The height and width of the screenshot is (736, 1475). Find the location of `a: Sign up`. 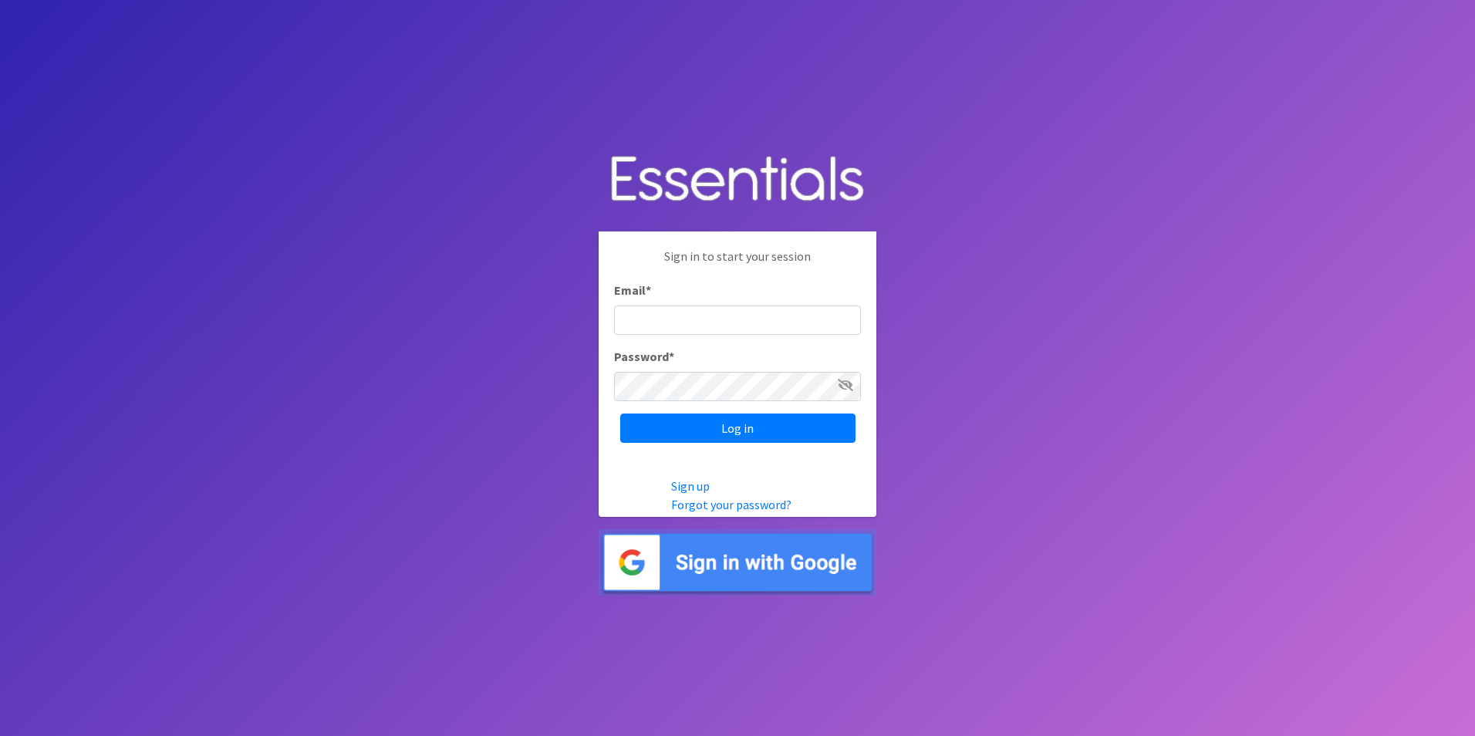

a: Sign up is located at coordinates (690, 486).